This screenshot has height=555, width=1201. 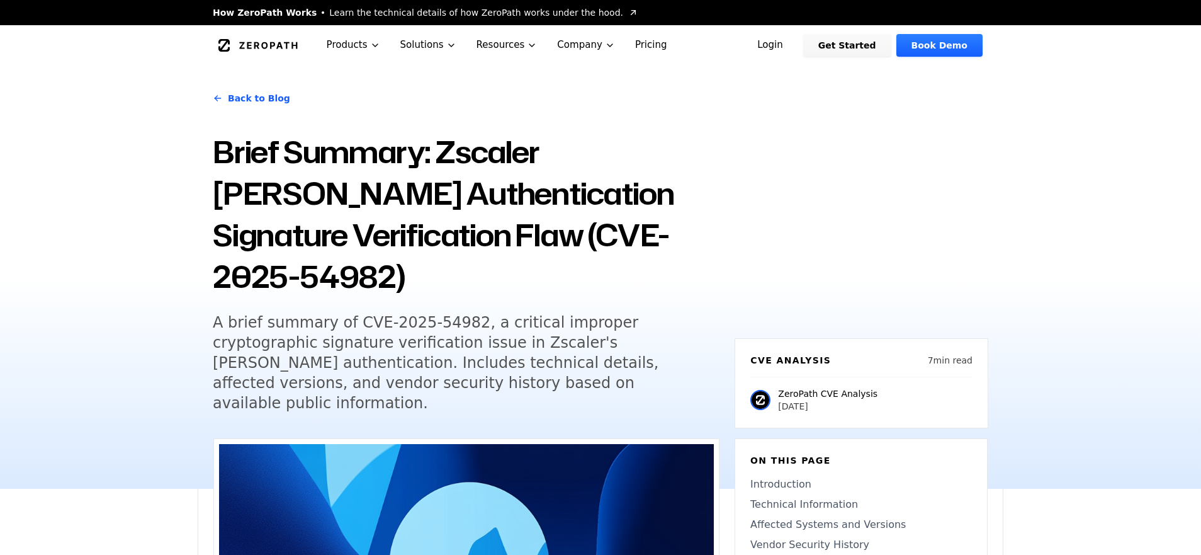 What do you see at coordinates (761, 400) in the screenshot?
I see `img: ZeroPath CVE Analysis` at bounding box center [761, 400].